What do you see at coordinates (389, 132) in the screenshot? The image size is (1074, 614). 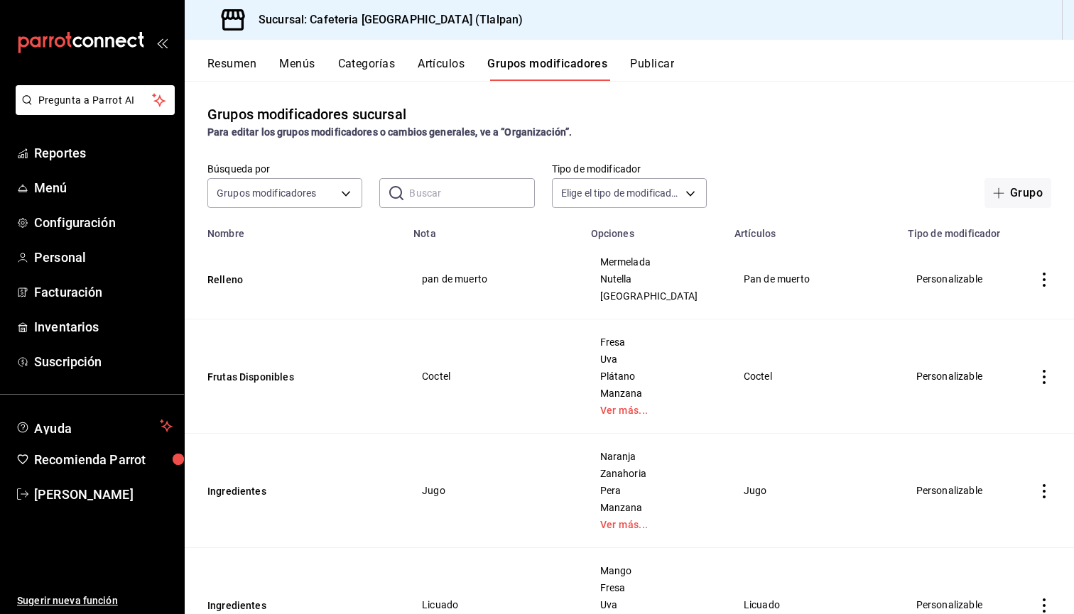 I see `strong: Para editar los grupos modificadores o cambios generales, ve a “Organización”.` at bounding box center [389, 132].